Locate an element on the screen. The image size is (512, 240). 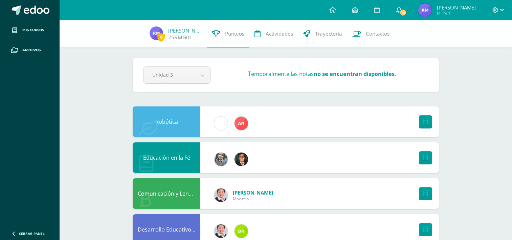
span: Trayectoria is located at coordinates (329, 34).